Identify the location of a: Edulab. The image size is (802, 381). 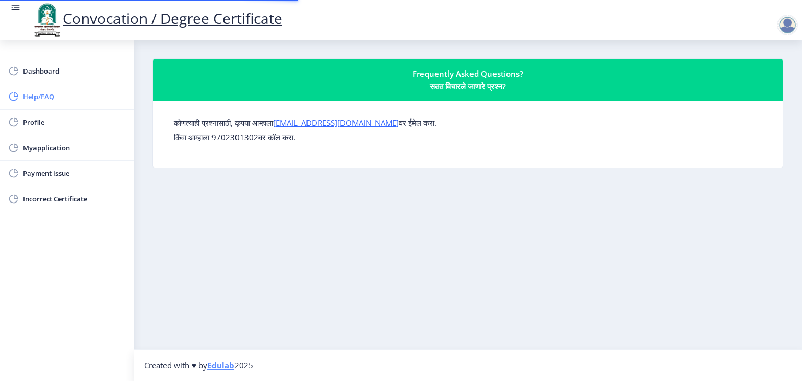
(221, 365).